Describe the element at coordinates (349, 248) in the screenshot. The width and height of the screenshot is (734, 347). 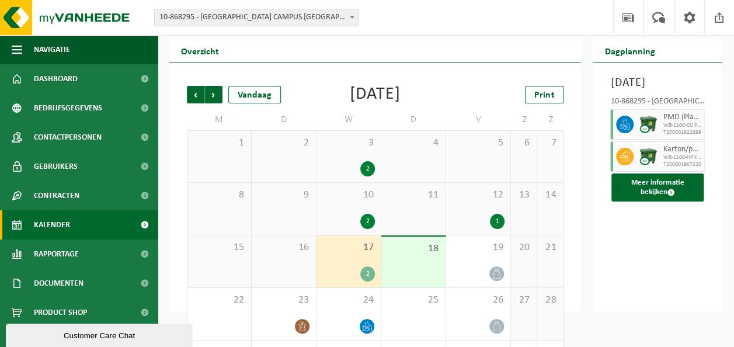
I see `span: 17` at that location.